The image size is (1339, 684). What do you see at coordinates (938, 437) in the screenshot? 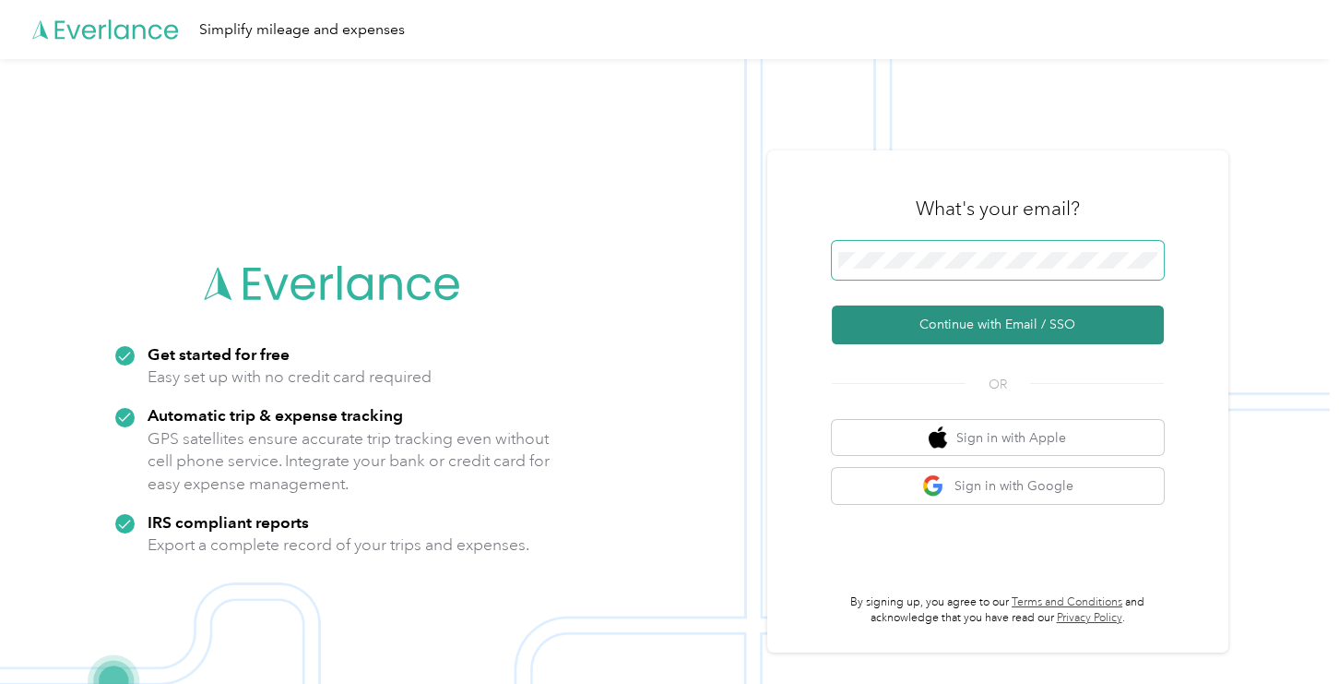
I see `img: apple logo` at bounding box center [938, 437].